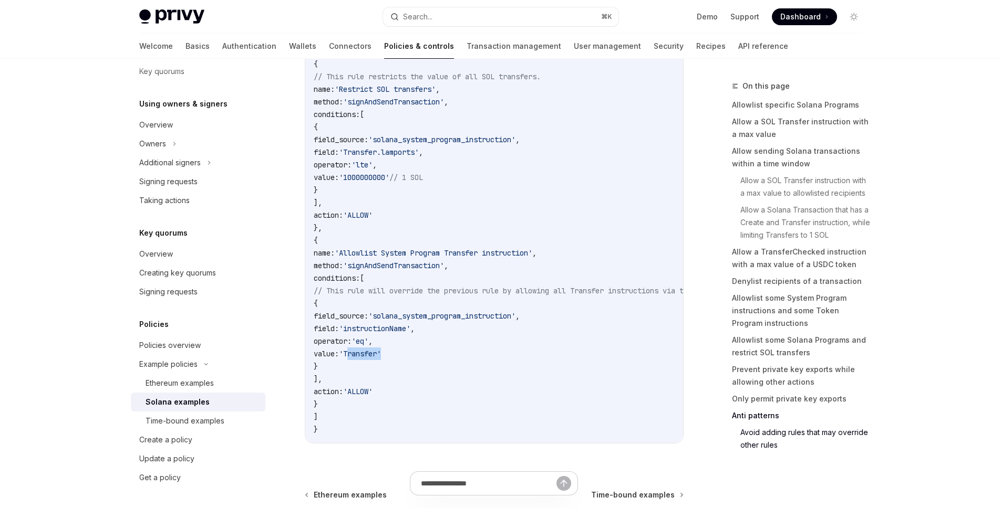  What do you see at coordinates (160, 478) in the screenshot?
I see `div: Get a policy` at bounding box center [160, 478].